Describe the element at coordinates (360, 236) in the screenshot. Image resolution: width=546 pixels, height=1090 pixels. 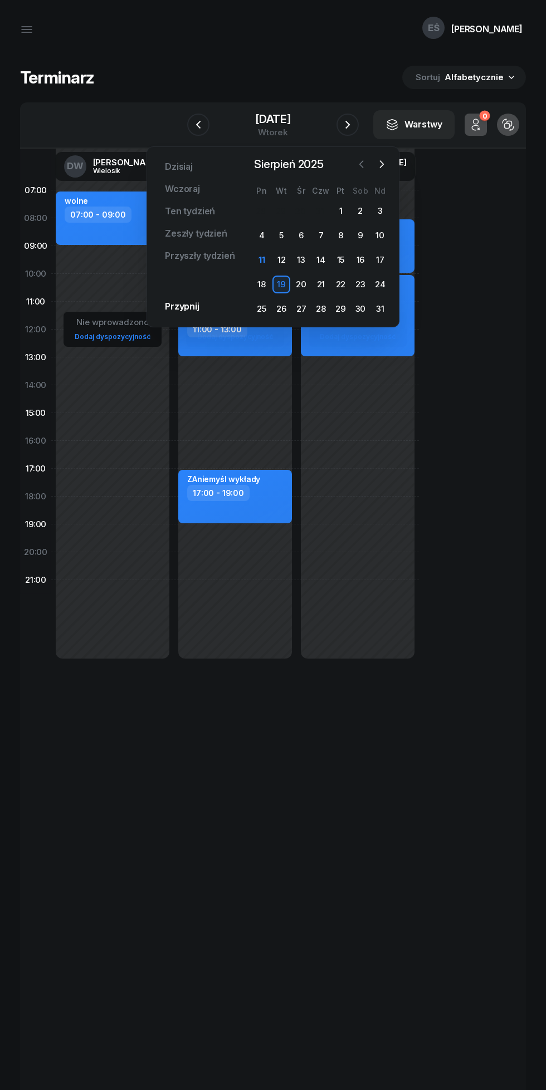
I see `div: 9` at that location.